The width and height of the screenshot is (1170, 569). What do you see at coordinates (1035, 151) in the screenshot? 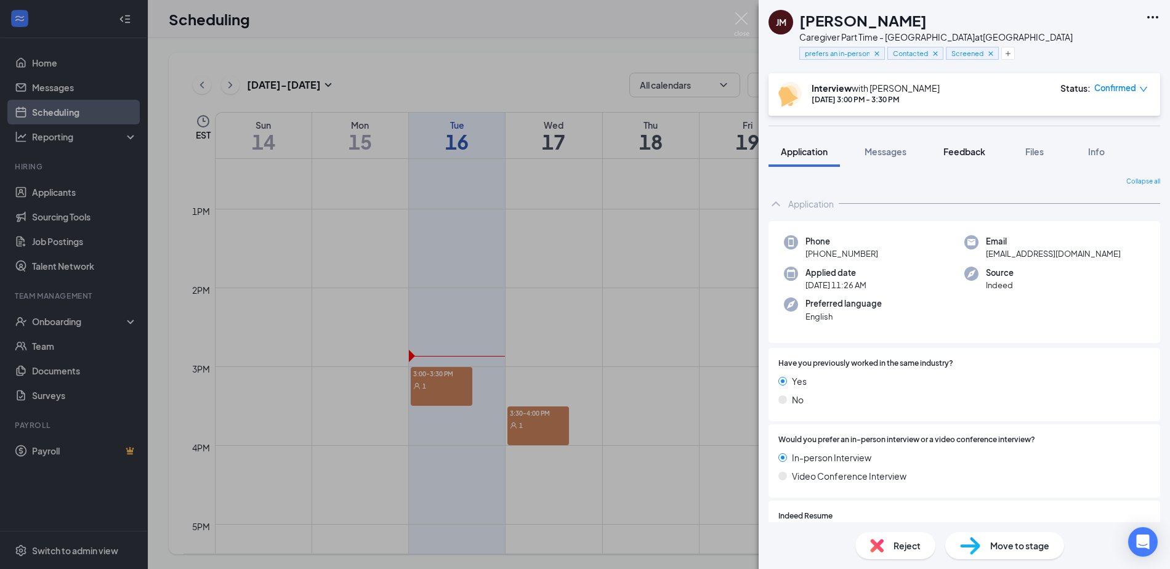
I see `span: Files` at bounding box center [1035, 151].